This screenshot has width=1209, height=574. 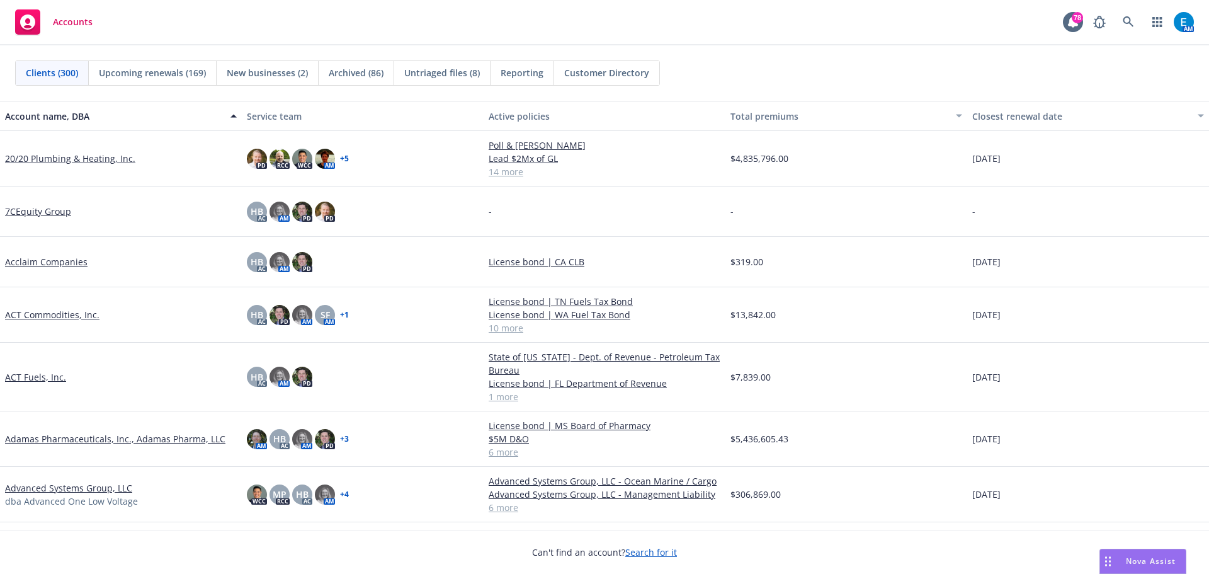 I want to click on button: Nova Assist, so click(x=1143, y=561).